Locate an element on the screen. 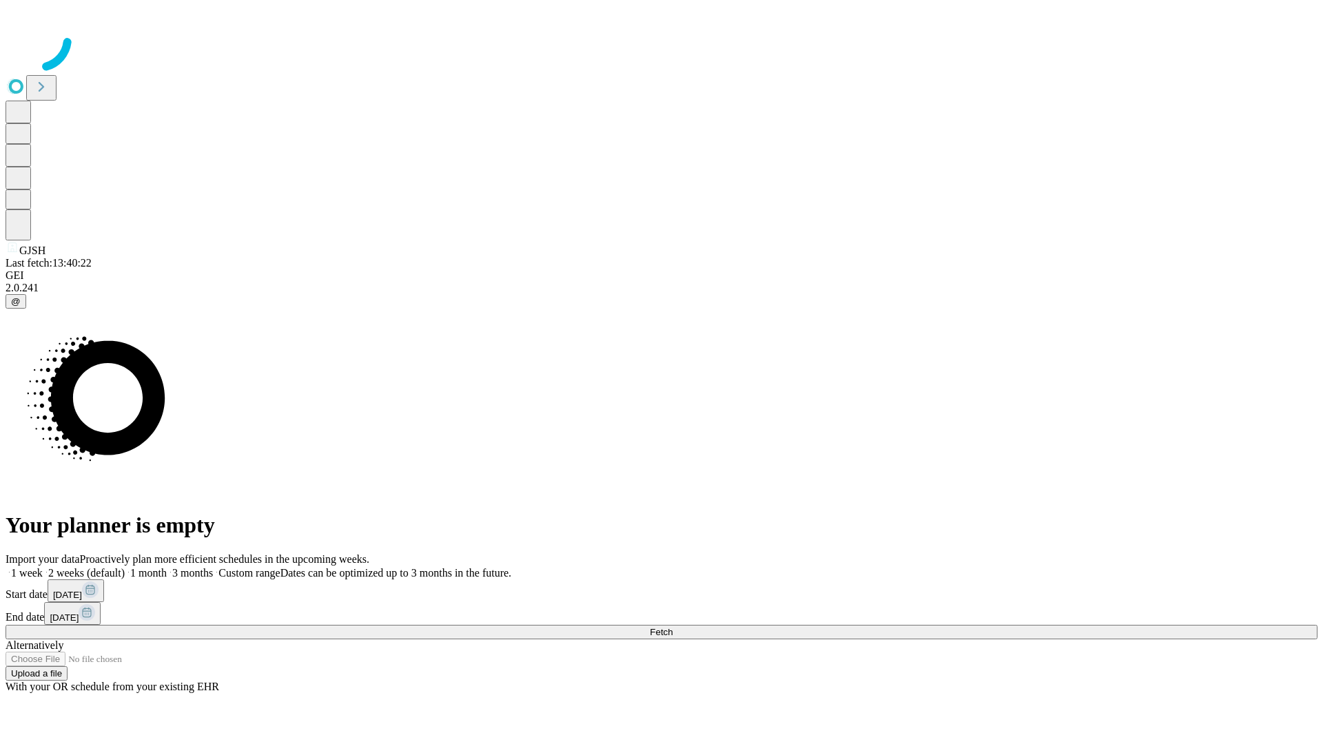  div: End date is located at coordinates (662, 613).